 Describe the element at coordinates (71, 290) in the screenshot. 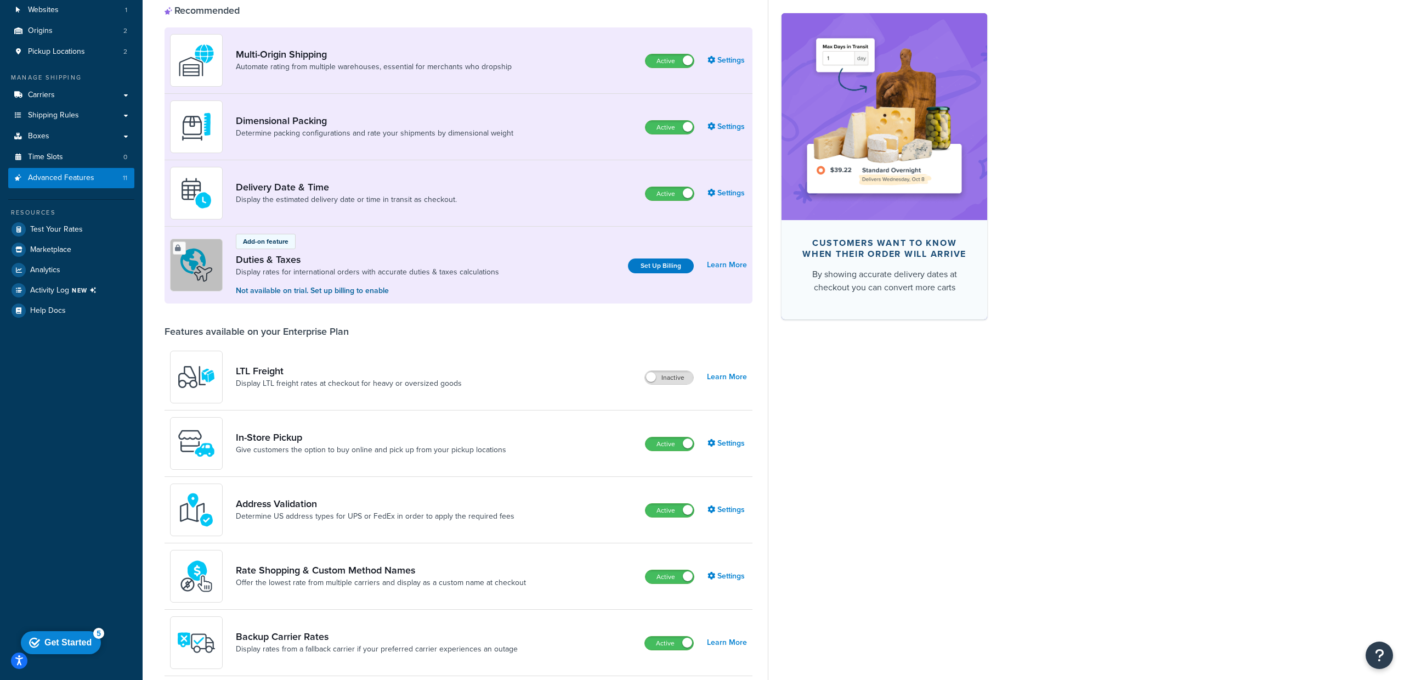

I see `a: Activity LogNEW` at that location.